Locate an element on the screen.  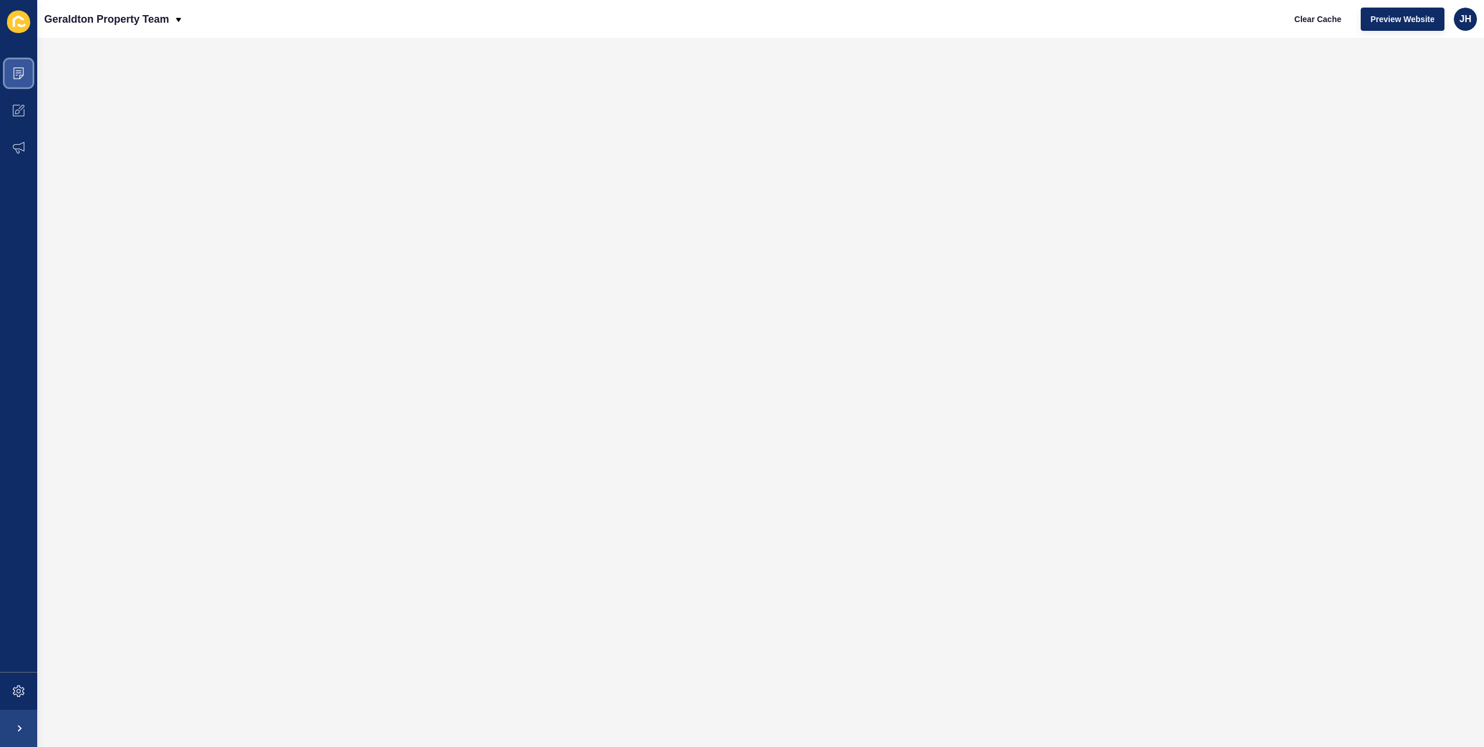
span: JH is located at coordinates (1465, 19).